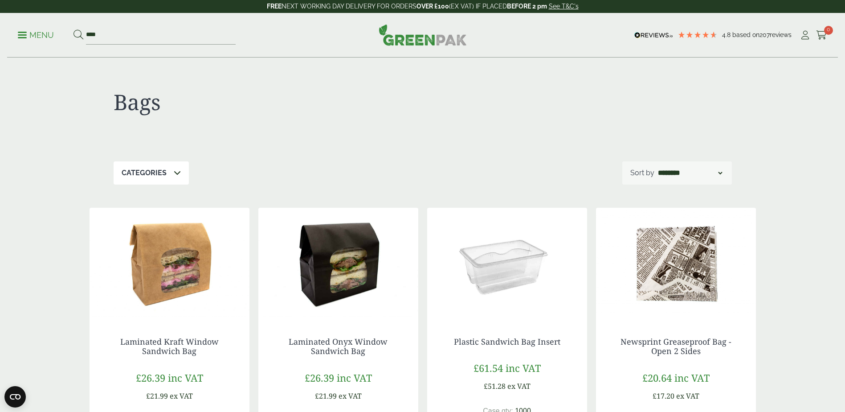 The height and width of the screenshot is (412, 845). Describe the element at coordinates (169, 263) in the screenshot. I see `img: Laminated Kraft Sandwich Bag` at that location.